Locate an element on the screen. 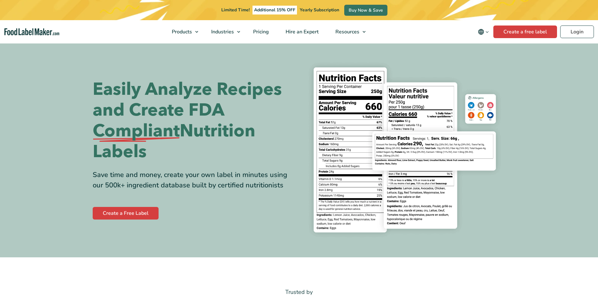 Image resolution: width=598 pixels, height=303 pixels. a: Resources is located at coordinates (348, 32).